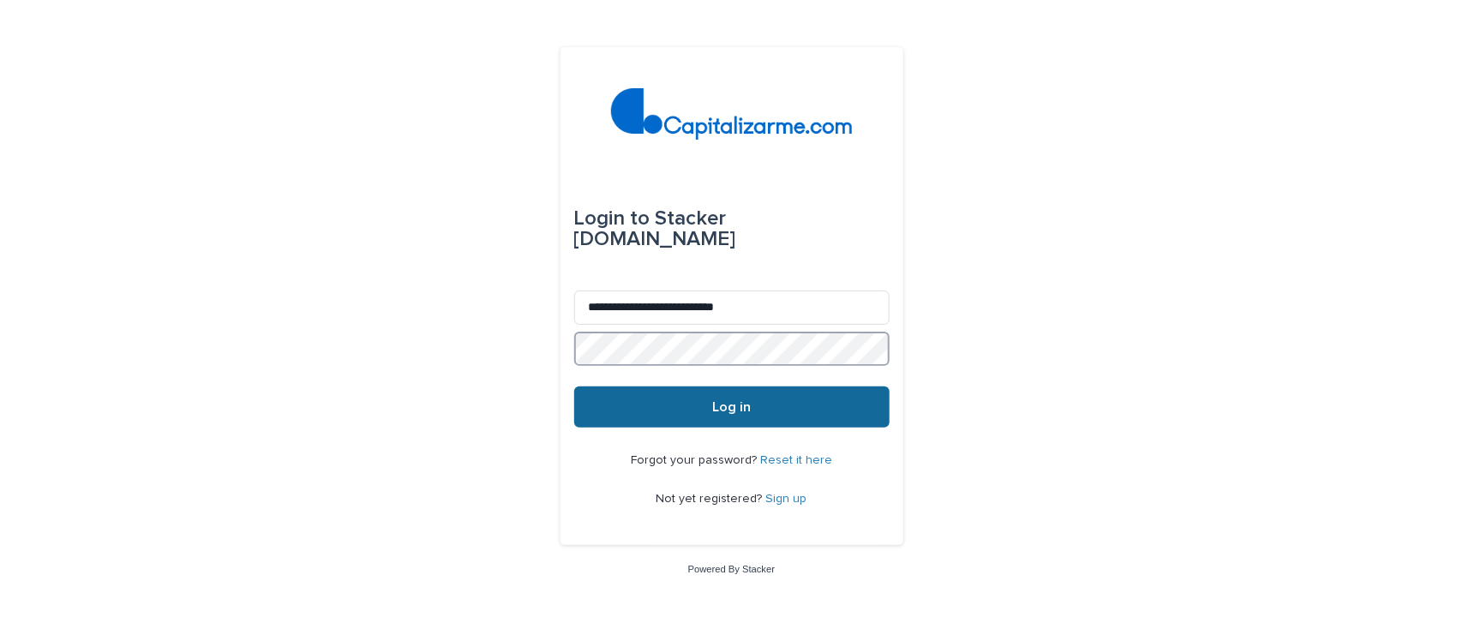  What do you see at coordinates (731, 569) in the screenshot?
I see `a: Powered By Stacker` at bounding box center [731, 569].